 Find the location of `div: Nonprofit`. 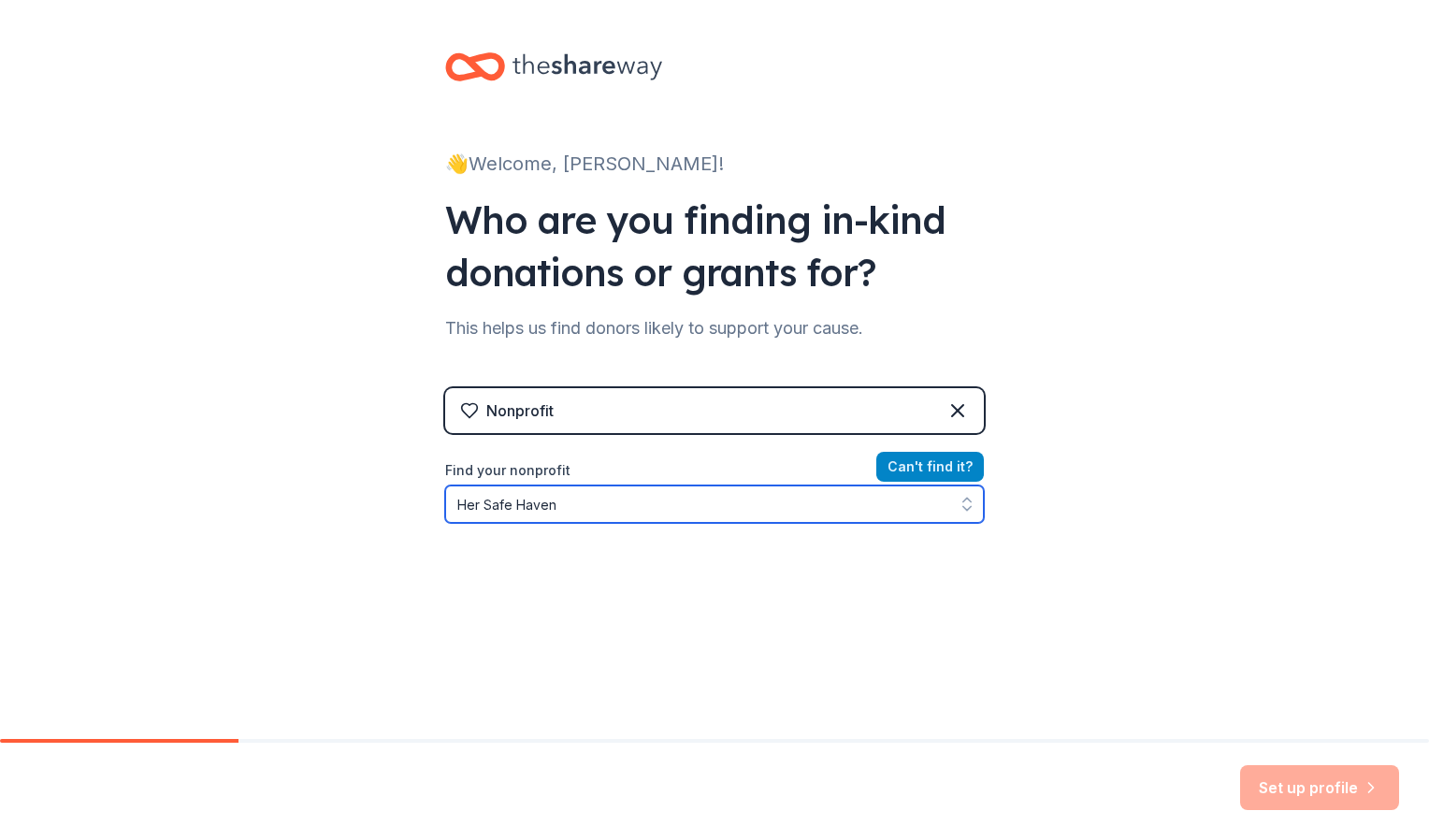

div: Nonprofit is located at coordinates (520, 410).